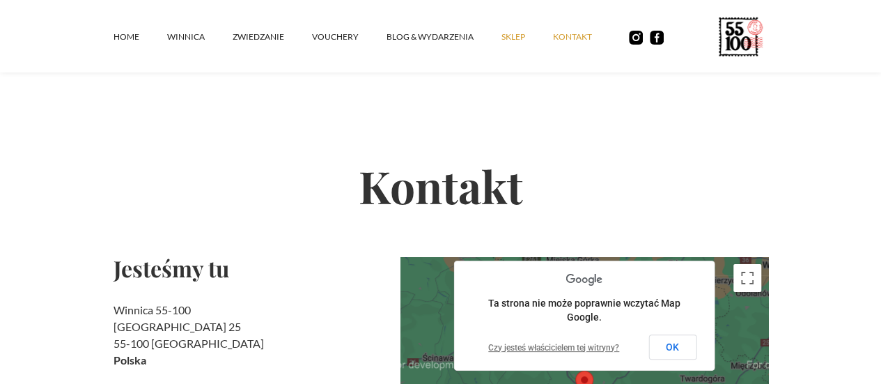  Describe the element at coordinates (584, 310) in the screenshot. I see `span: Ta strona nie może poprawnie wczytać Map Google.` at that location.